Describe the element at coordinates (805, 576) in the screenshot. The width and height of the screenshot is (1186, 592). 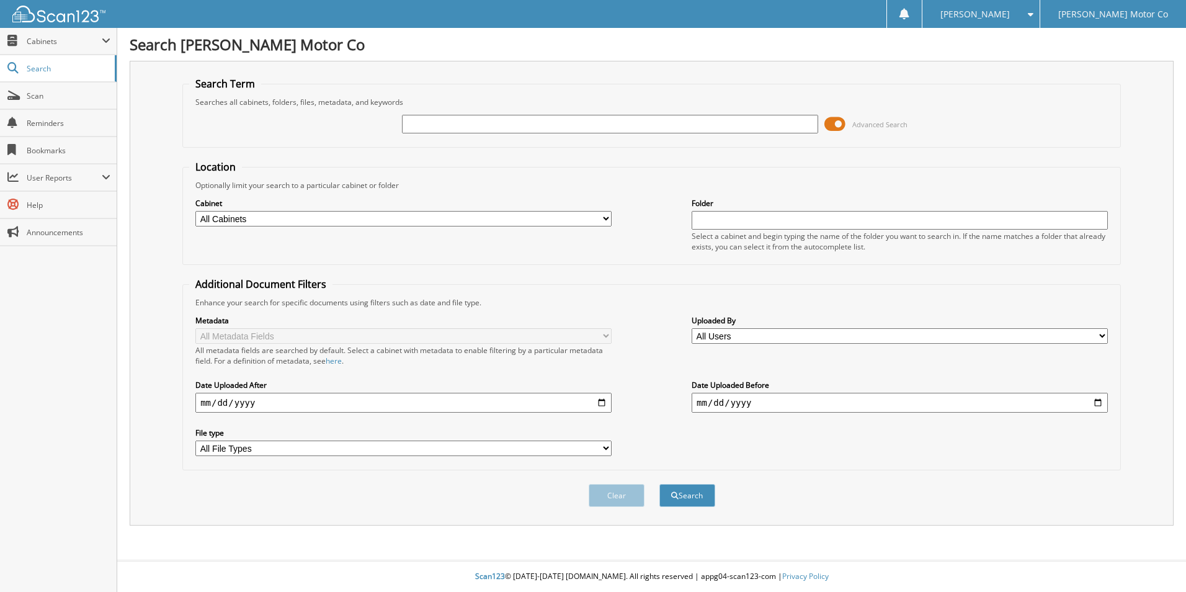
I see `a: Privacy Policy` at that location.